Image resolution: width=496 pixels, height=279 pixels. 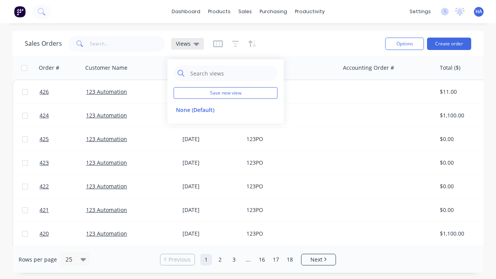 What do you see at coordinates (369, 68) in the screenshot?
I see `div: Accounting Order #` at bounding box center [369, 68].